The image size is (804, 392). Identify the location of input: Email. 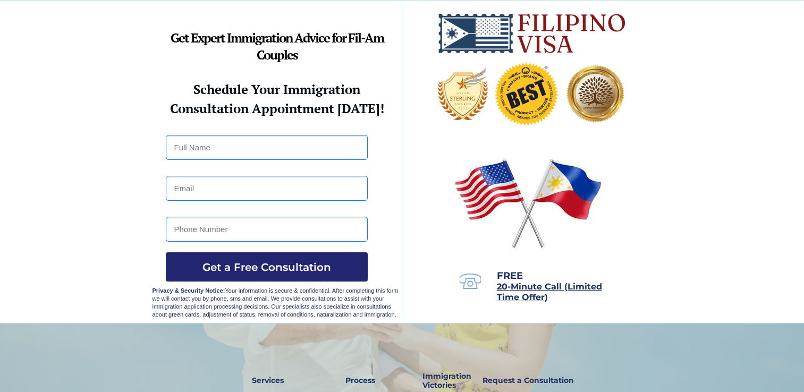
(267, 188).